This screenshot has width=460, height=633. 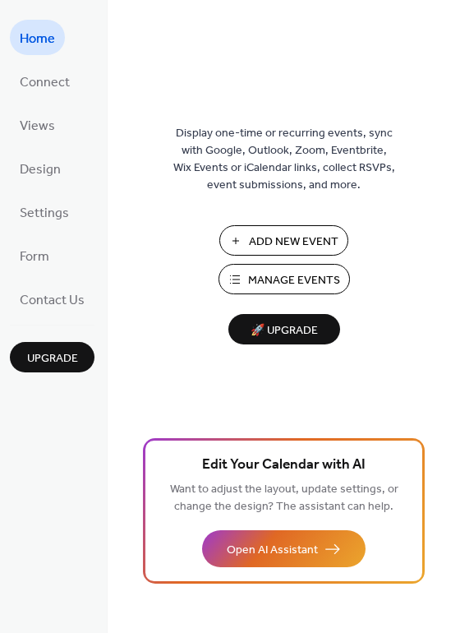 I want to click on span: Views, so click(x=37, y=126).